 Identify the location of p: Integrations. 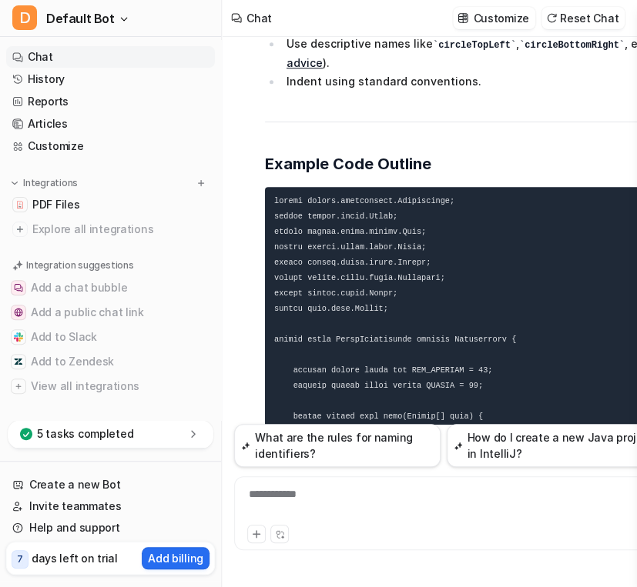
(50, 183).